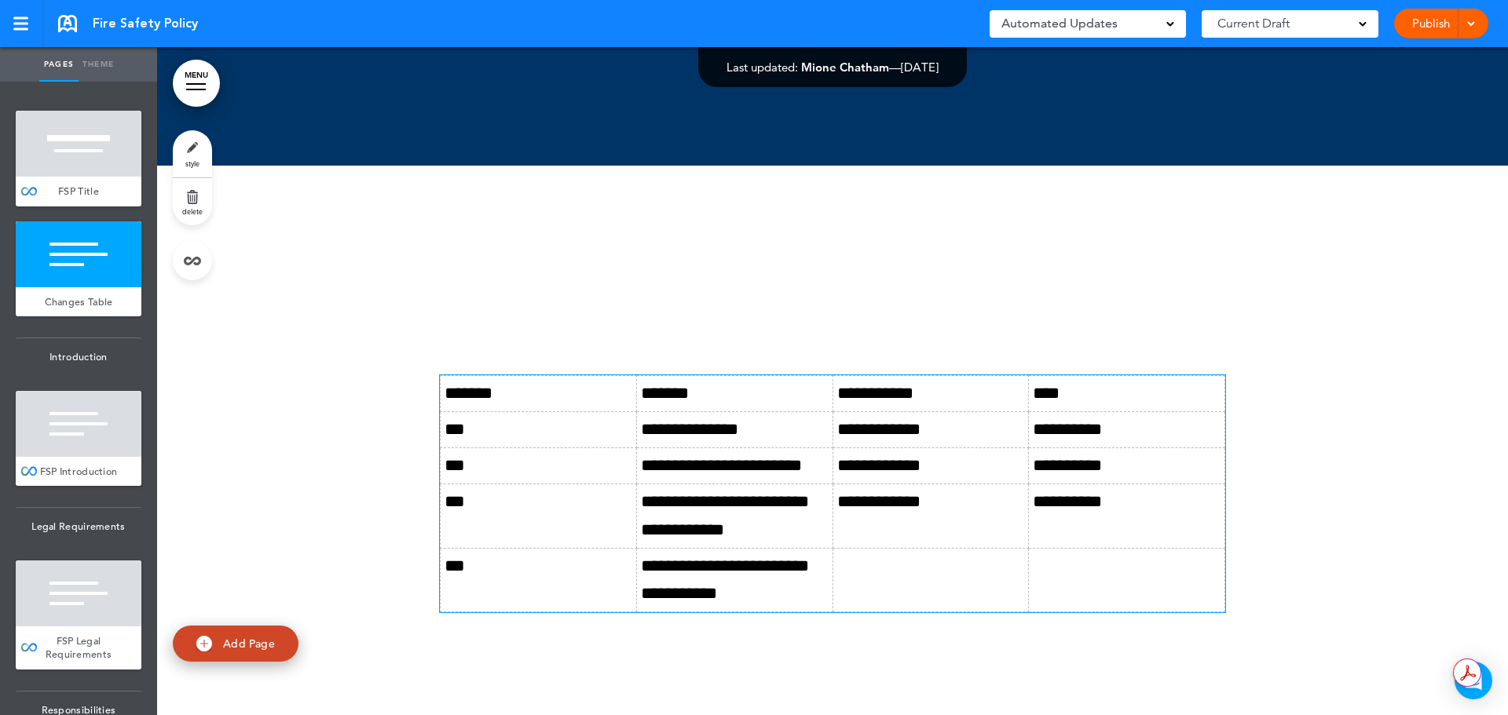 This screenshot has width=1508, height=715. What do you see at coordinates (845, 67) in the screenshot?
I see `span: Mione Chatham` at bounding box center [845, 67].